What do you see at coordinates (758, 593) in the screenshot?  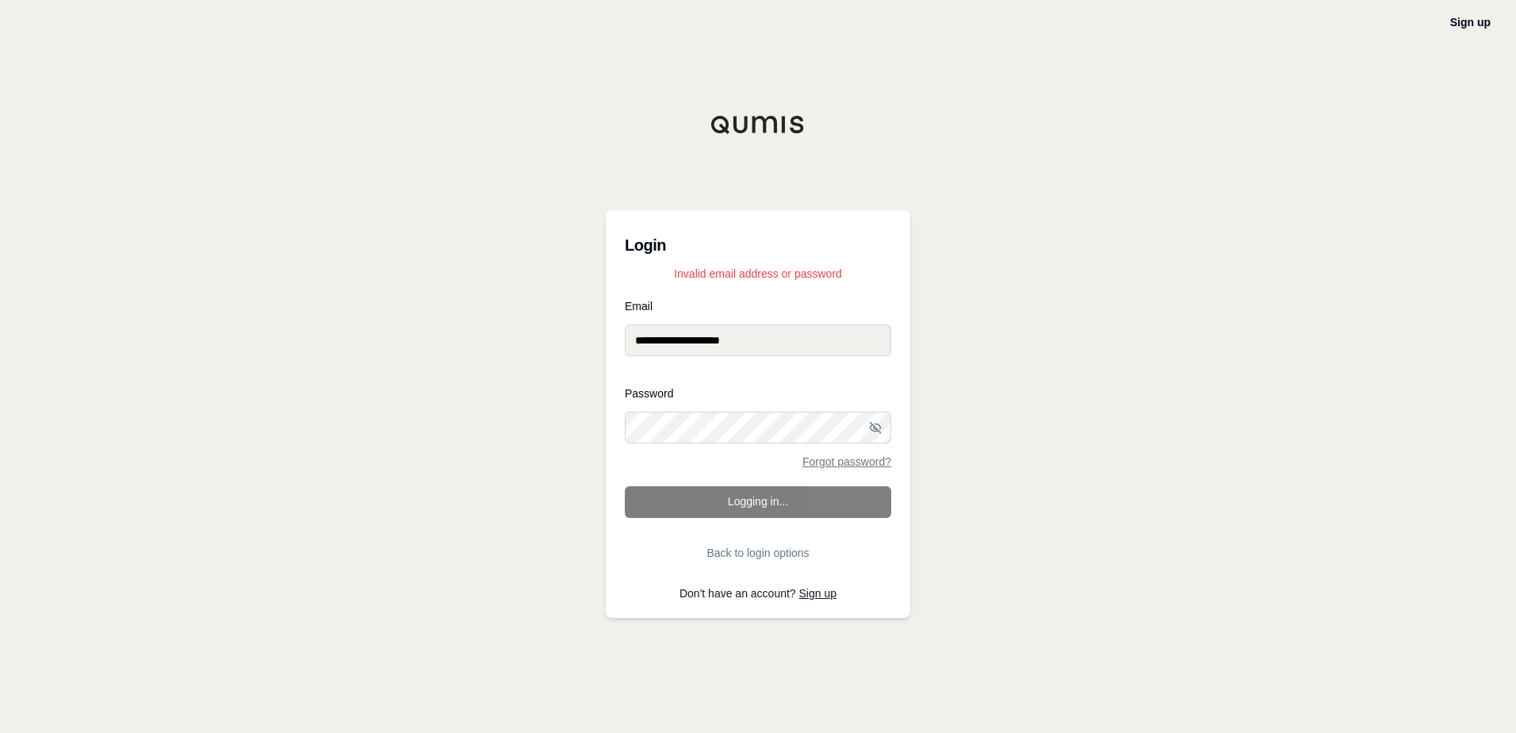 I see `p: Don't have an account?` at bounding box center [758, 593].